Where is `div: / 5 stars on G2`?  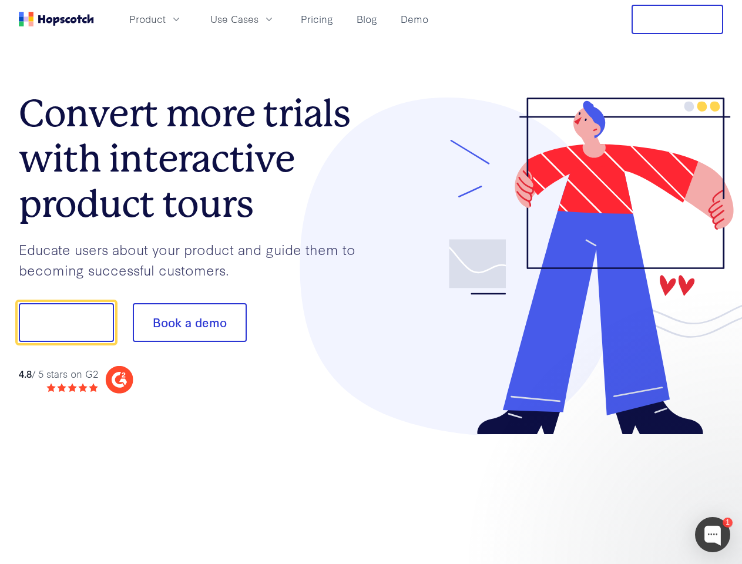
div: / 5 stars on G2 is located at coordinates (58, 373).